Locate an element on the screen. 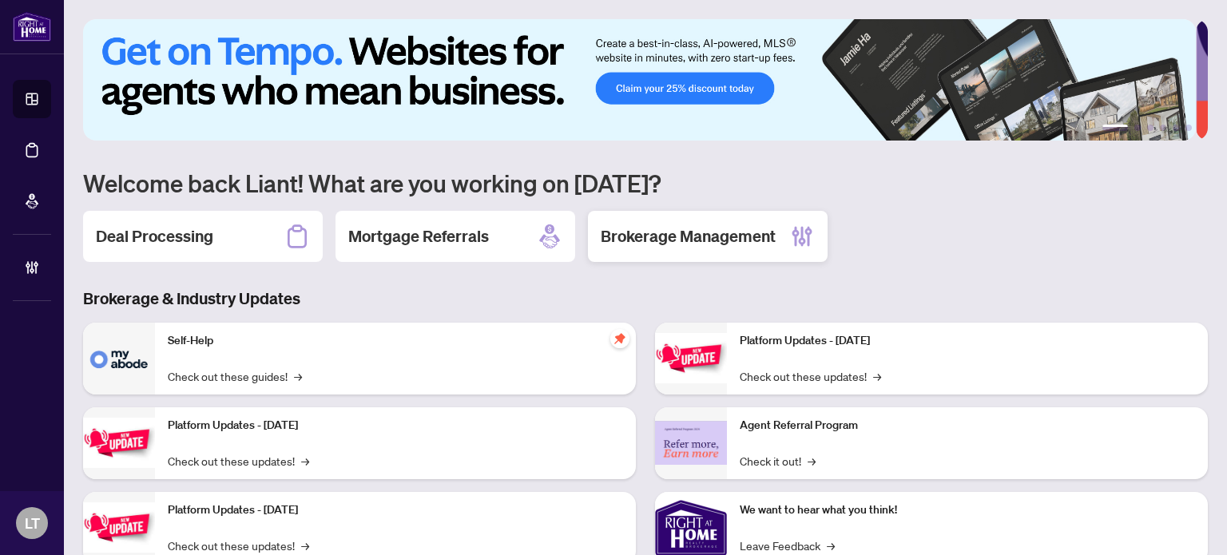  img: Platform Updates - September 16, 2025 is located at coordinates (119, 442).